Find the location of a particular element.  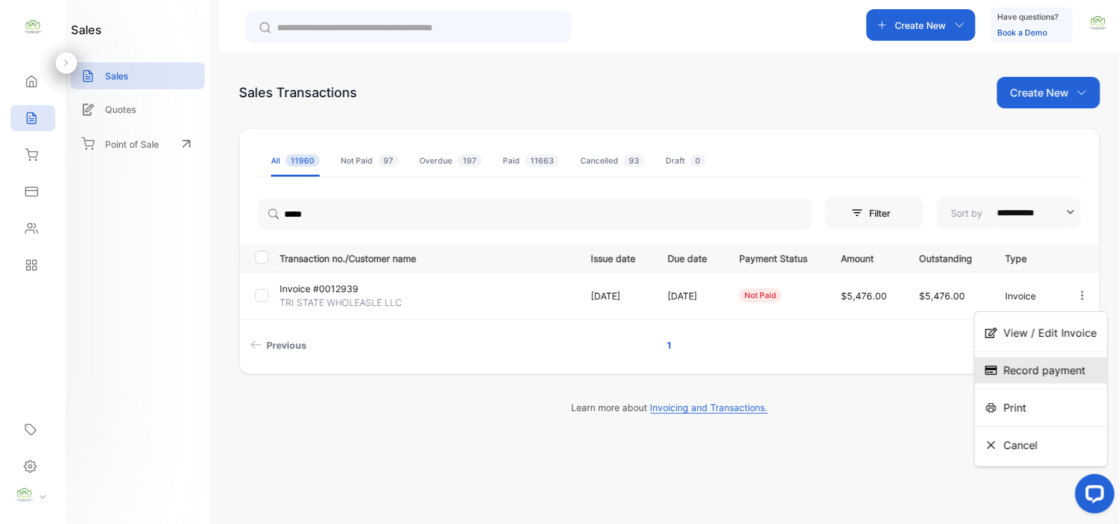

p: Amount is located at coordinates (867, 257).